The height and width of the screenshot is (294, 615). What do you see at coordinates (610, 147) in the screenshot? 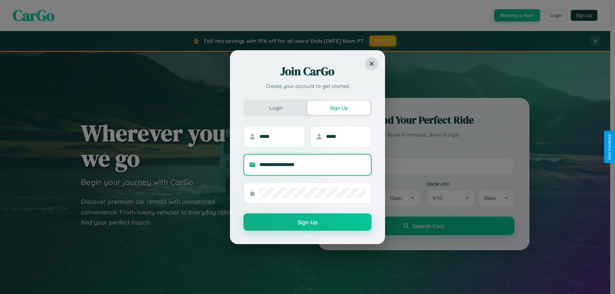
I see `div: Give Feedback` at bounding box center [610, 147].